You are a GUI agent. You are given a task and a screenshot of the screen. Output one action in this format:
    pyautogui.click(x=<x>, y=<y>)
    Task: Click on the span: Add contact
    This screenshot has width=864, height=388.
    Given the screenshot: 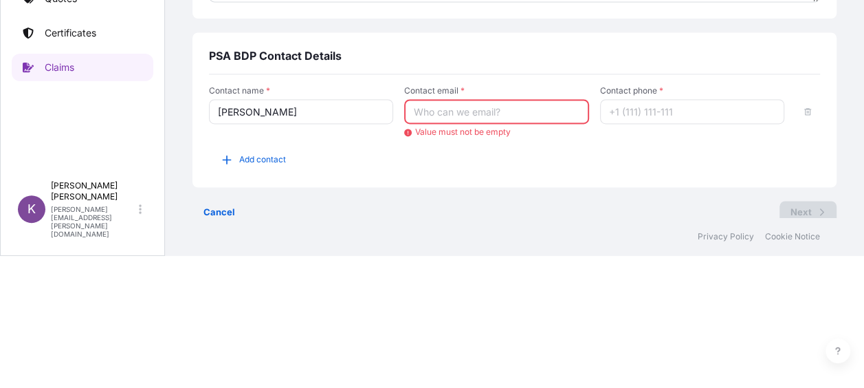 What is the action you would take?
    pyautogui.click(x=263, y=160)
    